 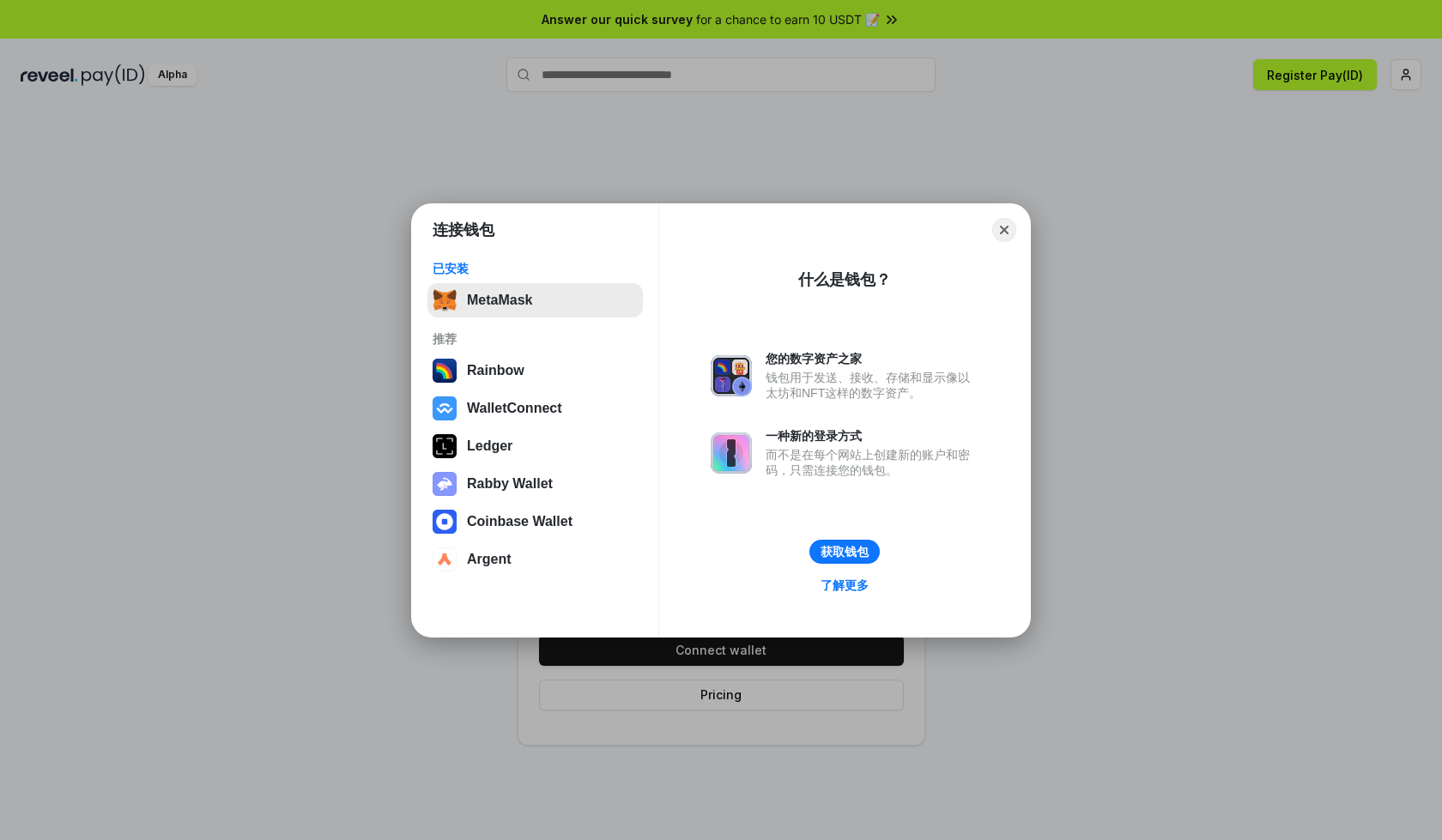 What do you see at coordinates (535, 300) in the screenshot?
I see `button: MetaMask` at bounding box center [535, 300].